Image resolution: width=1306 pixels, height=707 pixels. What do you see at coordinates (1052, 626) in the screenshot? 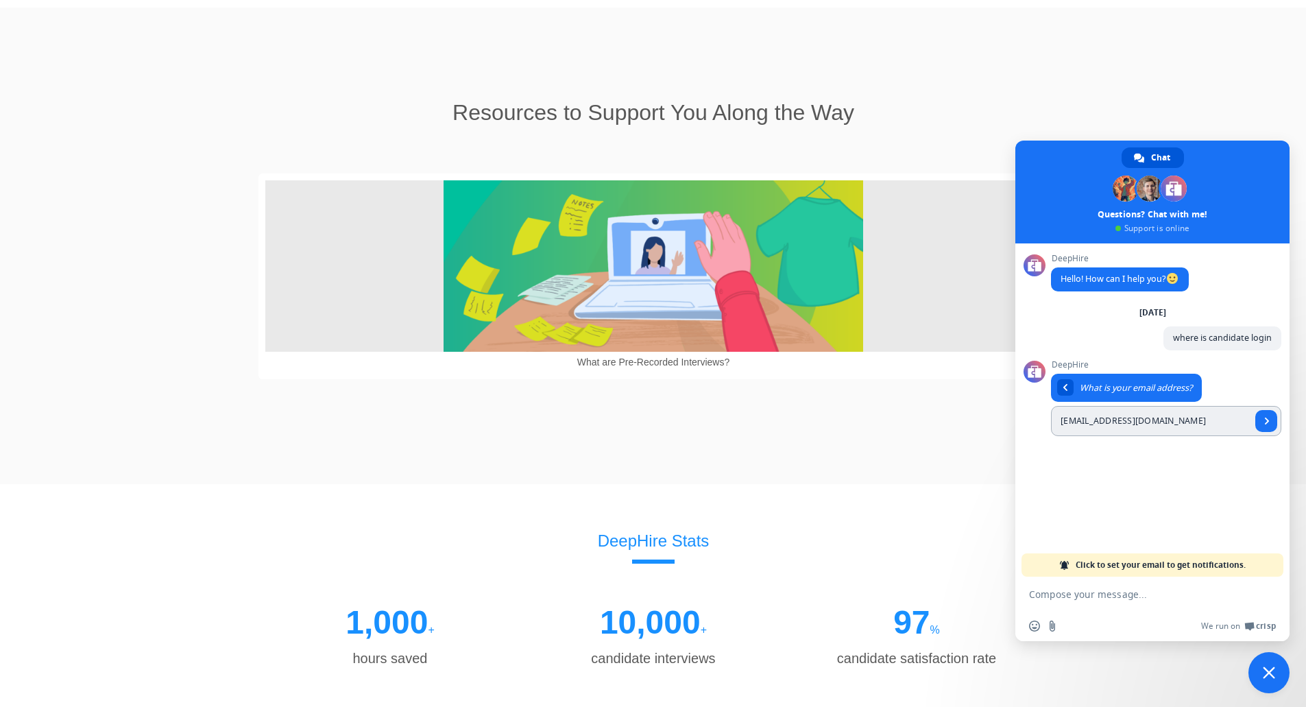
I see `span: Send a file` at bounding box center [1052, 626].